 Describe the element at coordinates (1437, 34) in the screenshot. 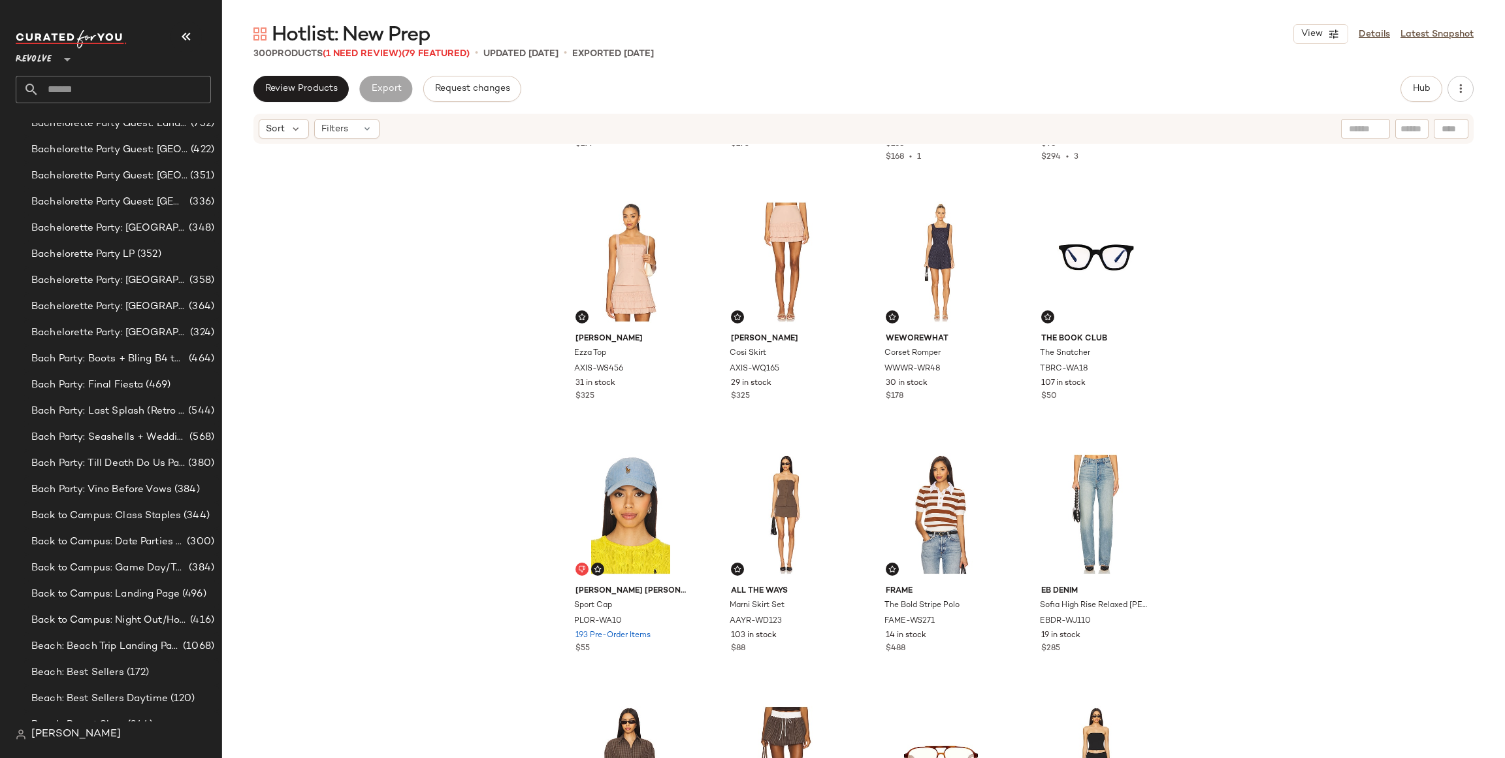

I see `a: Latest Snapshot` at that location.